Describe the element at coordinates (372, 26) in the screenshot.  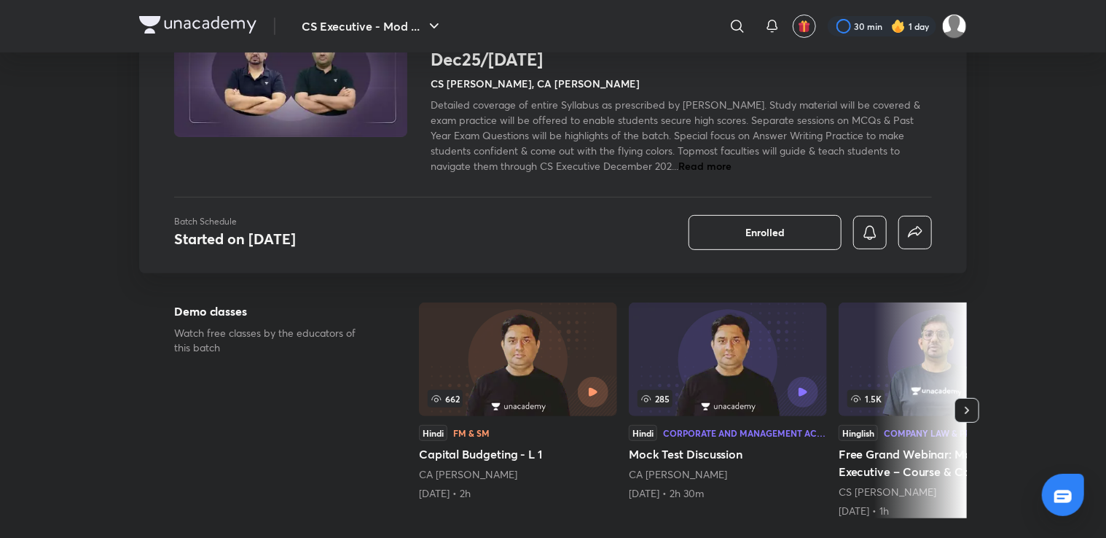
I see `button: CS Executive - Mod ...` at that location.